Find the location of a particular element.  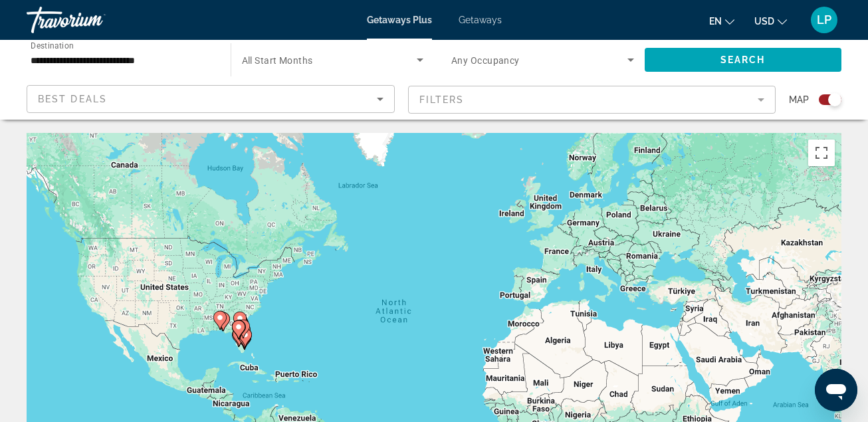

span: Getaways is located at coordinates (480, 20).